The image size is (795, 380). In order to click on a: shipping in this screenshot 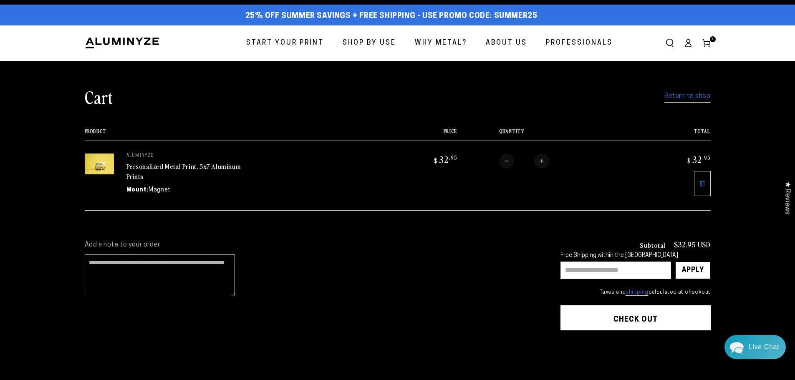, I will do `click(637, 293)`.